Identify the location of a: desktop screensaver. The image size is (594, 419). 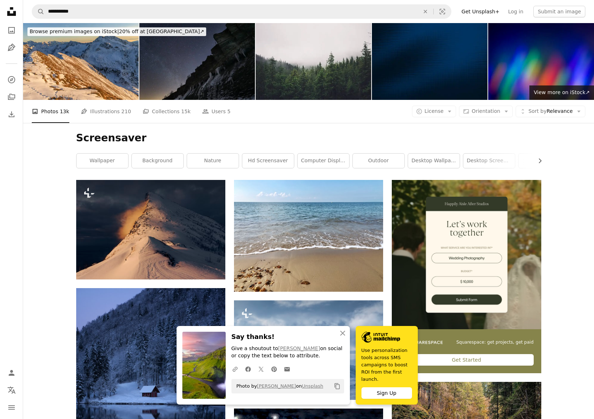
(489, 161).